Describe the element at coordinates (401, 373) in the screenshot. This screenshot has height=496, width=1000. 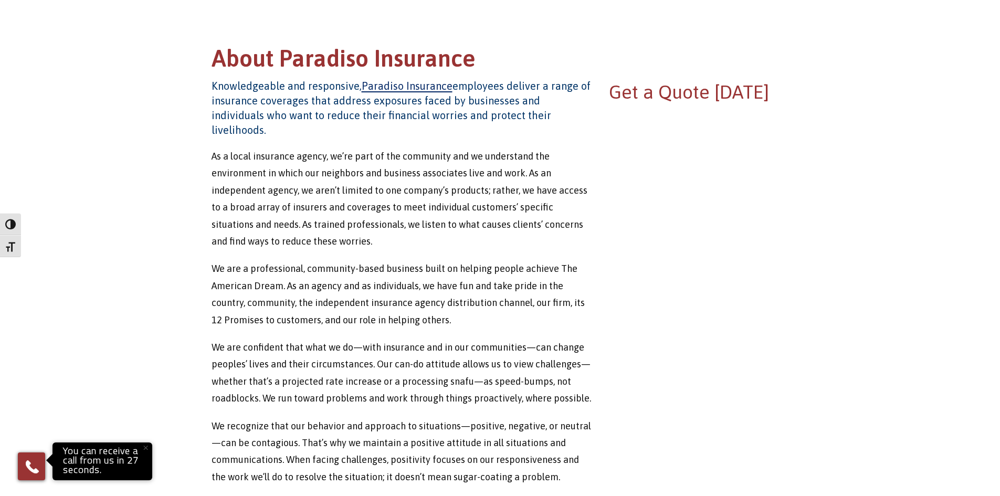
I see `p: We are confident that what we do—with insurance and in our communities—can change peoples’ lives ...` at that location.